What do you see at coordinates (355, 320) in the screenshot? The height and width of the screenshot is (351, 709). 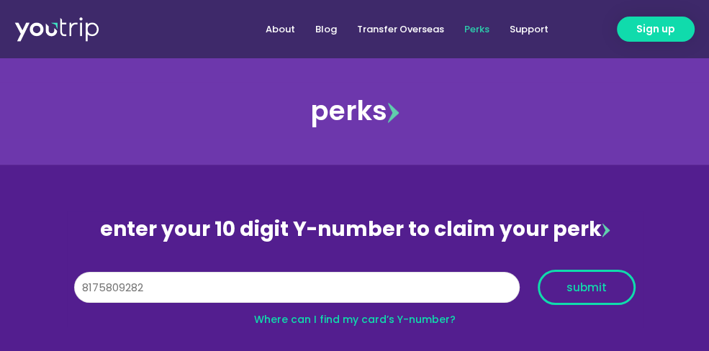 I see `a: Where can I find my card’s Y-number?` at bounding box center [355, 320].